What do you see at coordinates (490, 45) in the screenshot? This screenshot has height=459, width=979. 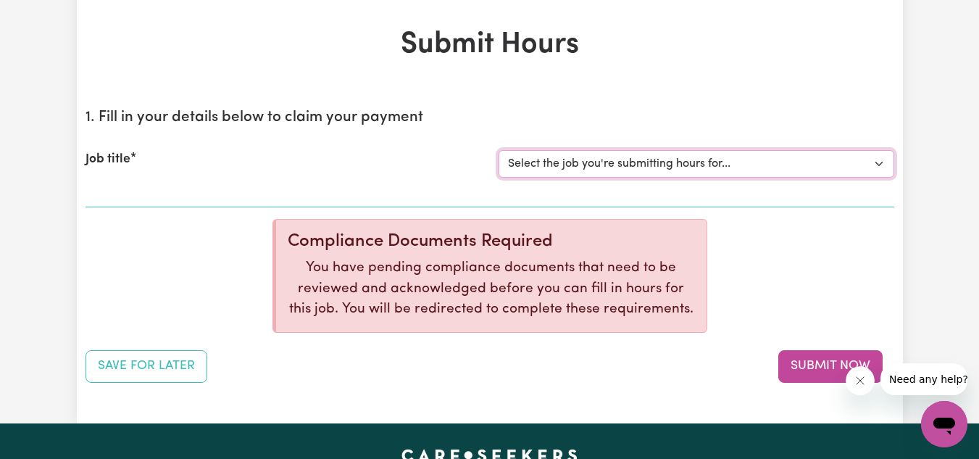 I see `h1: Submit Hours` at bounding box center [490, 45].